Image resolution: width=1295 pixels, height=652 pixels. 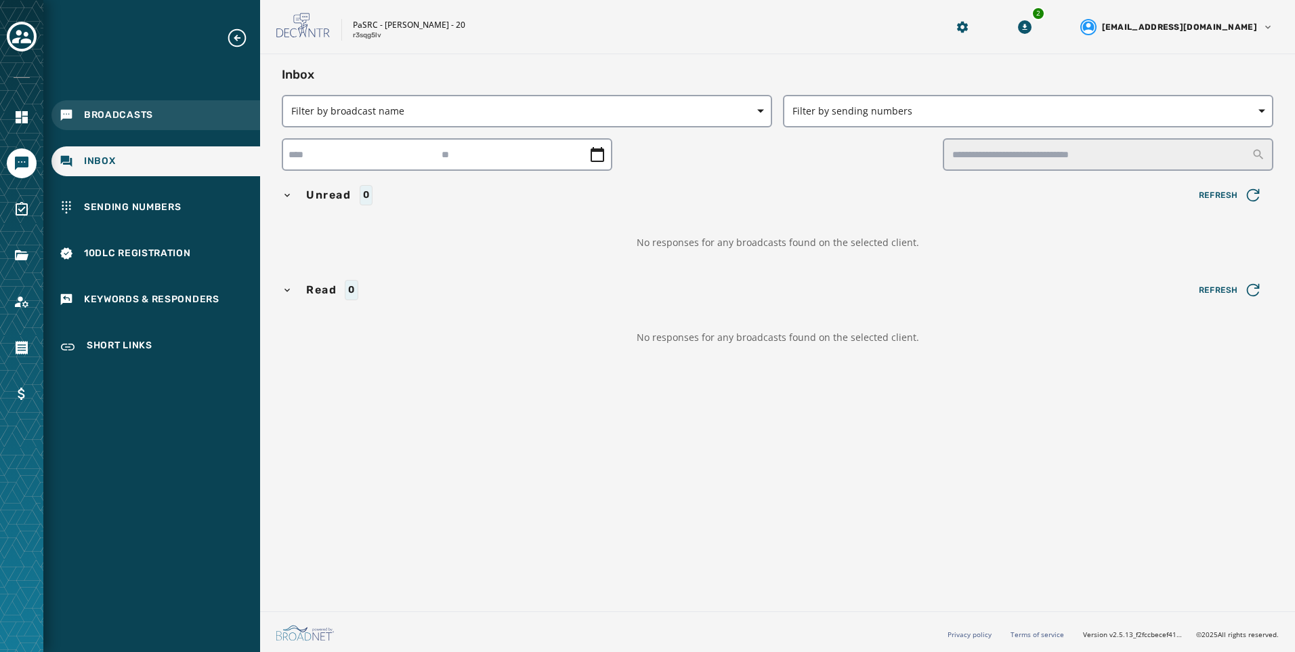 I want to click on button: Filter by sending numbers, so click(x=1028, y=111).